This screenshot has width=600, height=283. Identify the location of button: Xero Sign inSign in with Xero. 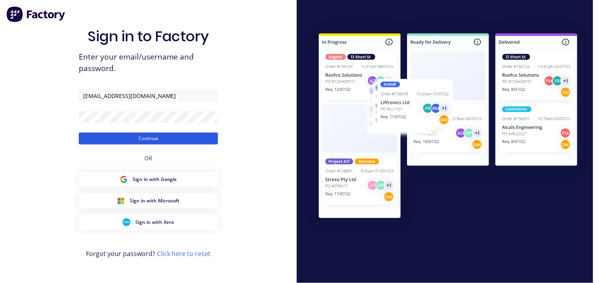
(148, 223).